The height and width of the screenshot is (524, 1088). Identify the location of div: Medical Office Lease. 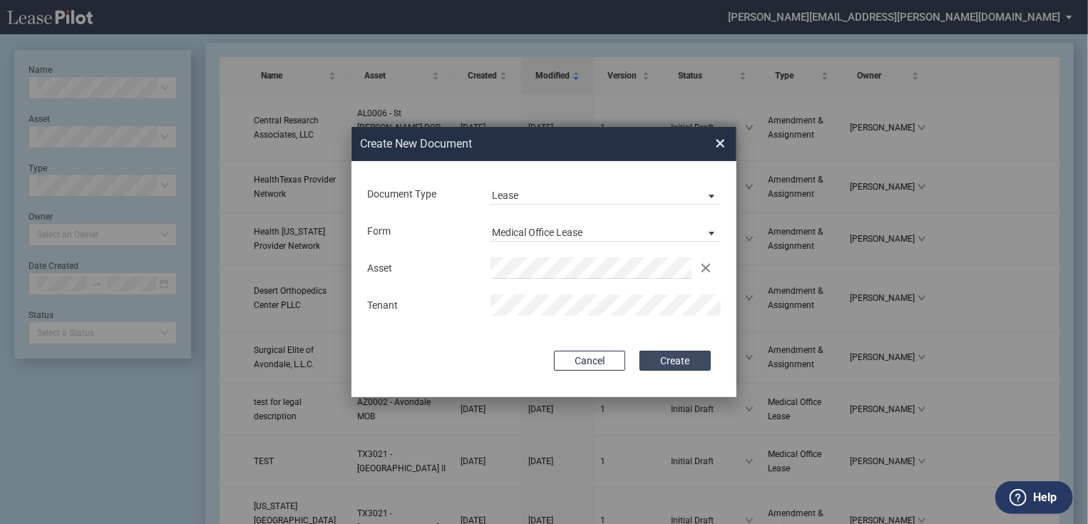
(537, 232).